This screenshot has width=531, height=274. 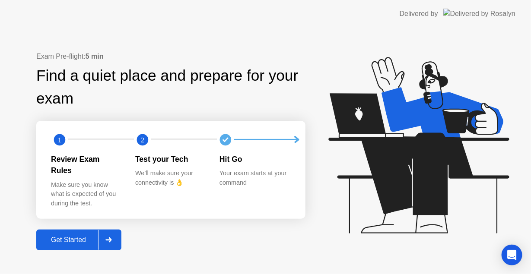 What do you see at coordinates (68, 240) in the screenshot?
I see `div: Get Started` at bounding box center [68, 240].